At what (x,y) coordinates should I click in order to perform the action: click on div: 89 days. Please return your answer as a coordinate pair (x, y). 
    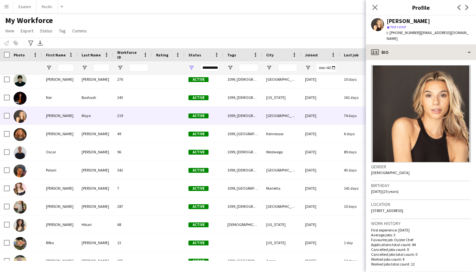
    Looking at the image, I should click on (360, 152).